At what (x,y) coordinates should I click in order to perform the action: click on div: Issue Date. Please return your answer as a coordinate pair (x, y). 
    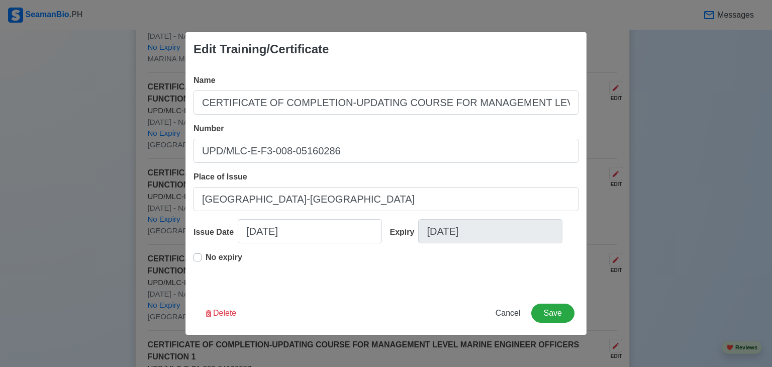
    Looking at the image, I should click on (216, 232).